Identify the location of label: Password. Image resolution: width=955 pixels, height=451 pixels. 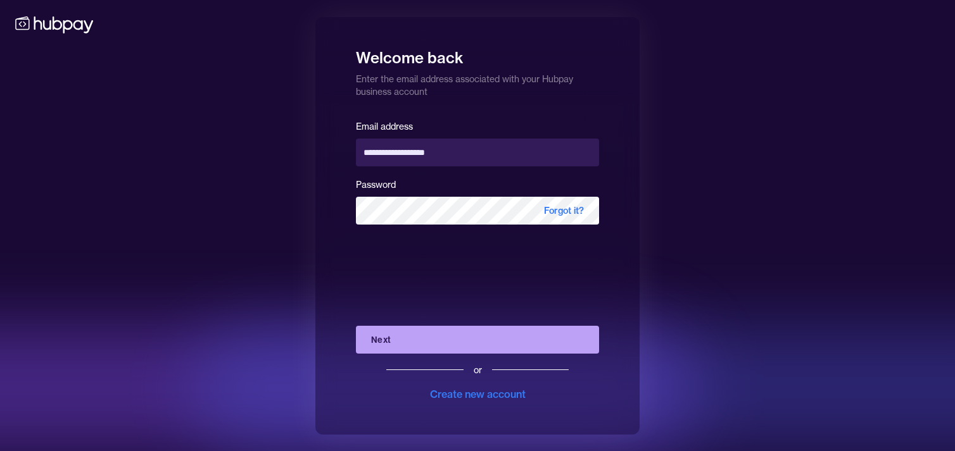
(375, 185).